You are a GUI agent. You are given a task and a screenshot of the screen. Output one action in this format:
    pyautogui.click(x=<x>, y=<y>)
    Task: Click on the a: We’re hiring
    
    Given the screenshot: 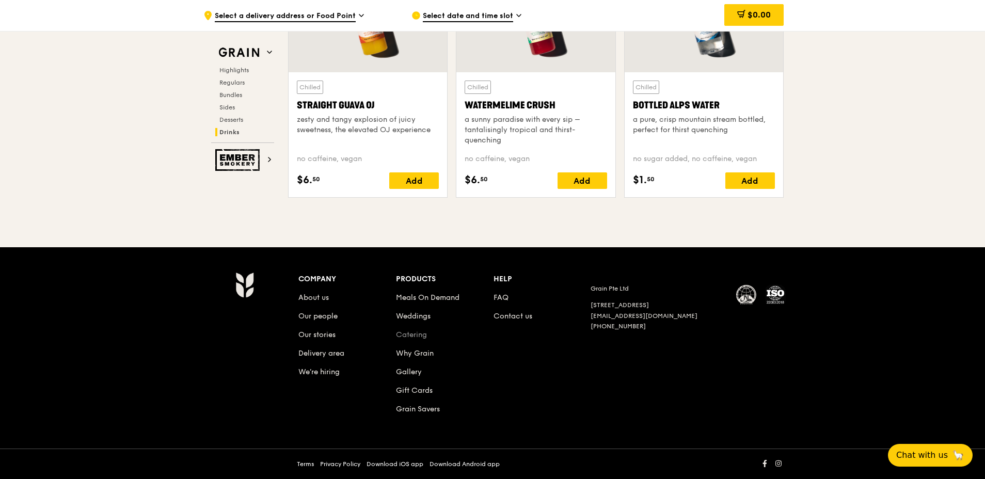 What is the action you would take?
    pyautogui.click(x=319, y=372)
    